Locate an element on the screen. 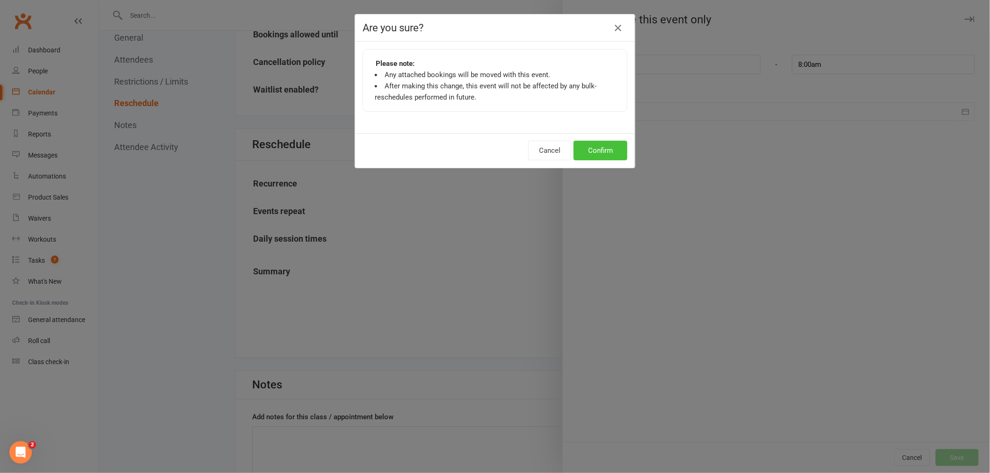  h4: Are you sure? is located at coordinates (495, 28).